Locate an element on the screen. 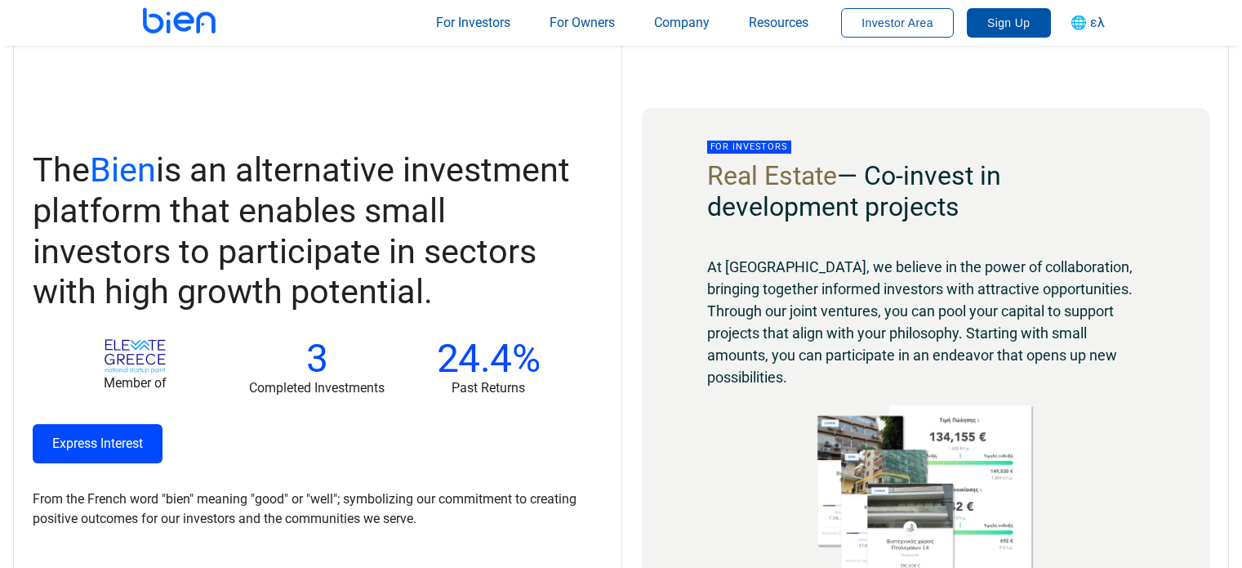  p: Completed Investments is located at coordinates (317, 388).